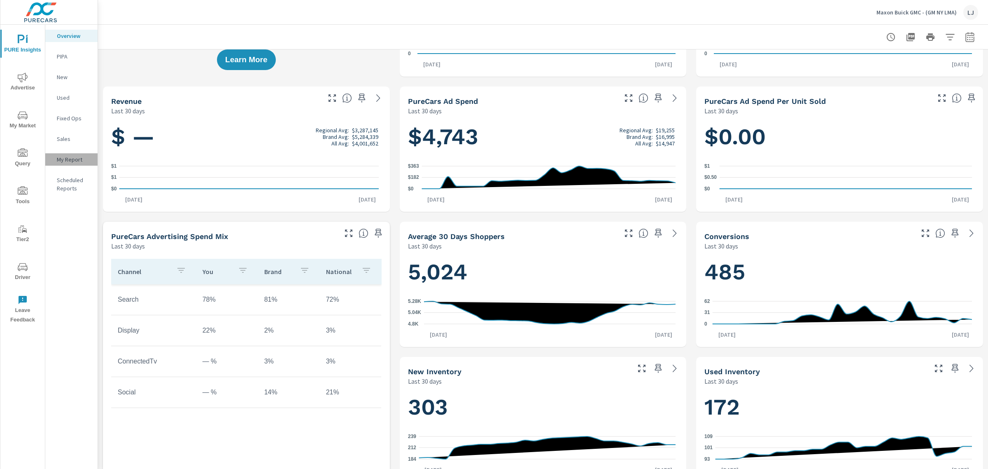 This screenshot has width=988, height=469. What do you see at coordinates (74, 77) in the screenshot?
I see `p: New` at bounding box center [74, 77].